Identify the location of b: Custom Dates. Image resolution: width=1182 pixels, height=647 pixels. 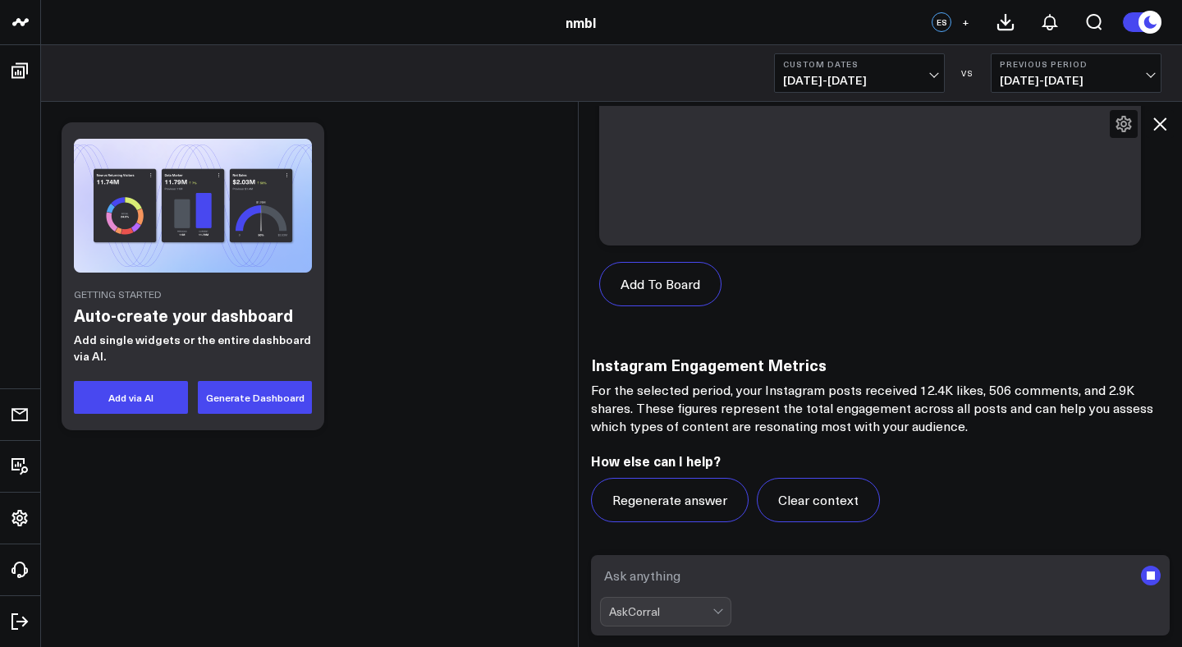
(860, 64).